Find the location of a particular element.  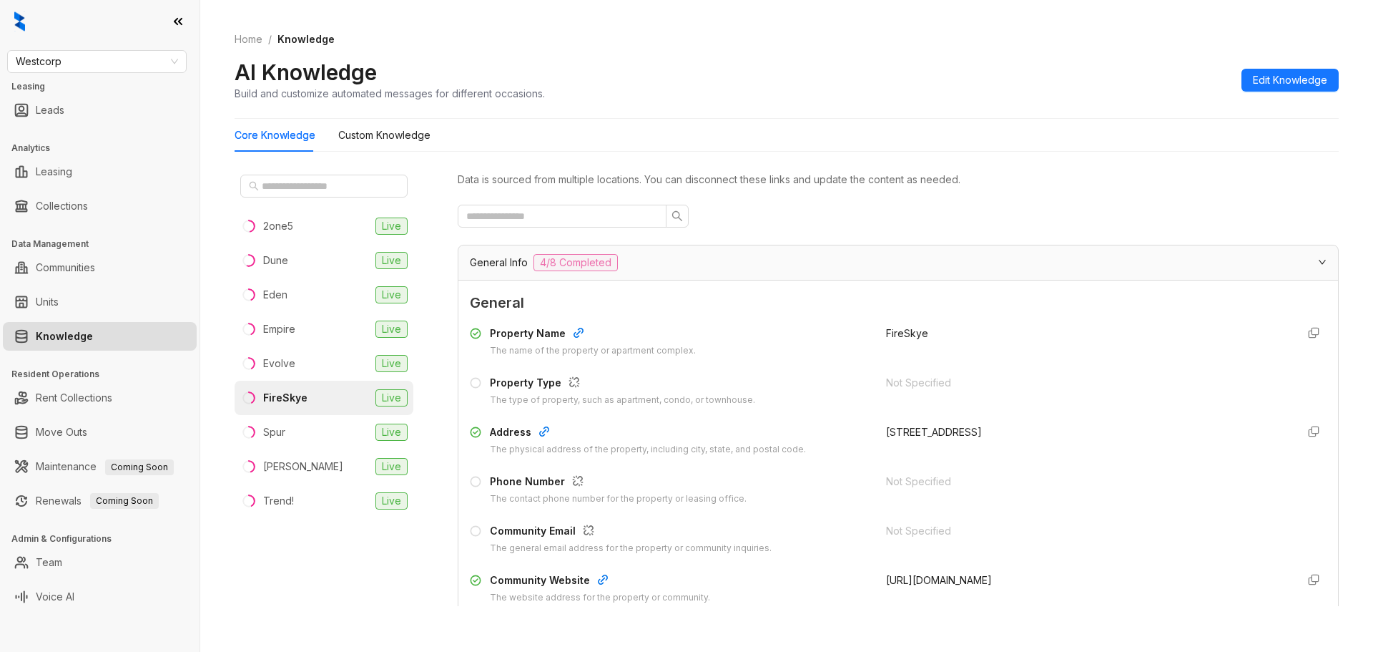

h3: Analytics is located at coordinates (105, 148).